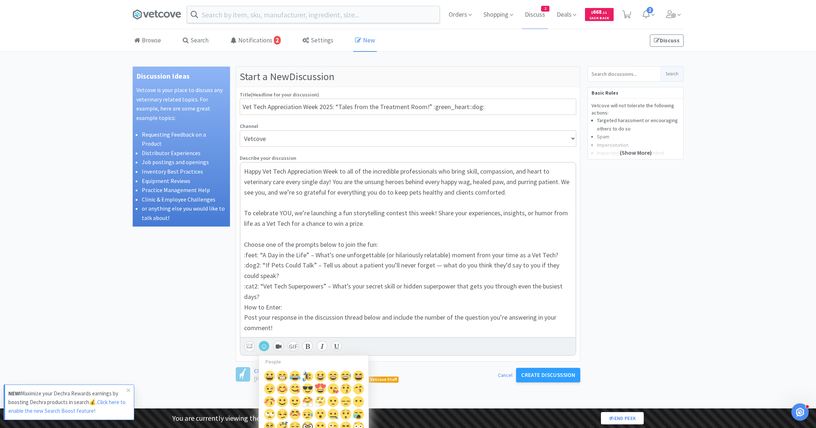 The image size is (816, 428). I want to click on p: You are currently viewing the account of, so click(268, 418).